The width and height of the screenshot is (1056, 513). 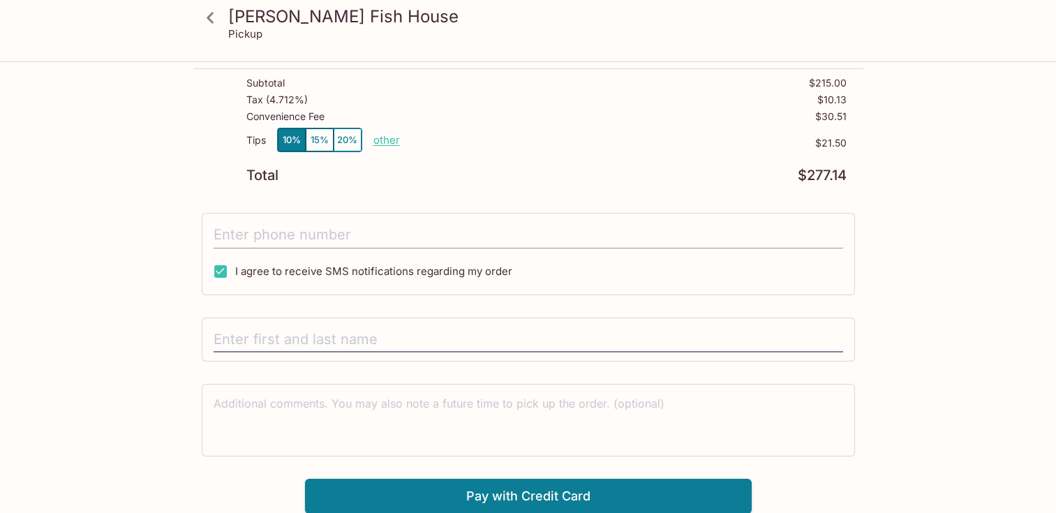 What do you see at coordinates (347, 140) in the screenshot?
I see `button: 20%` at bounding box center [347, 140].